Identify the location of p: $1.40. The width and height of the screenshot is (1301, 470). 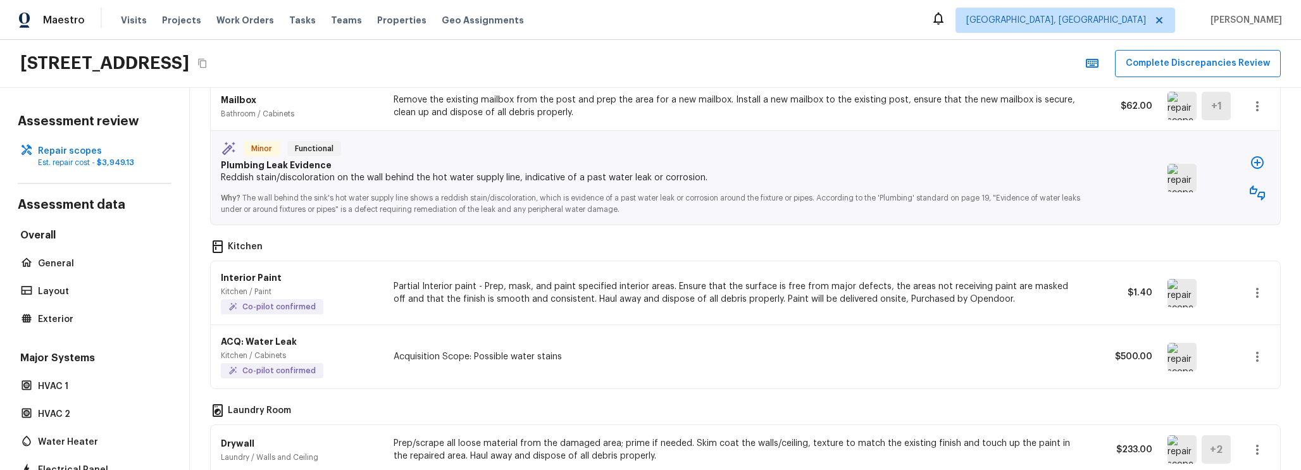
(1124, 293).